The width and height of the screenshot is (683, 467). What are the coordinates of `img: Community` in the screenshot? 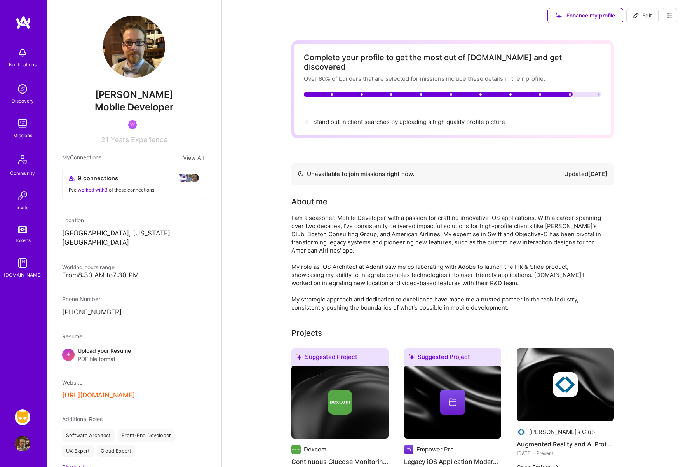 It's located at (23, 160).